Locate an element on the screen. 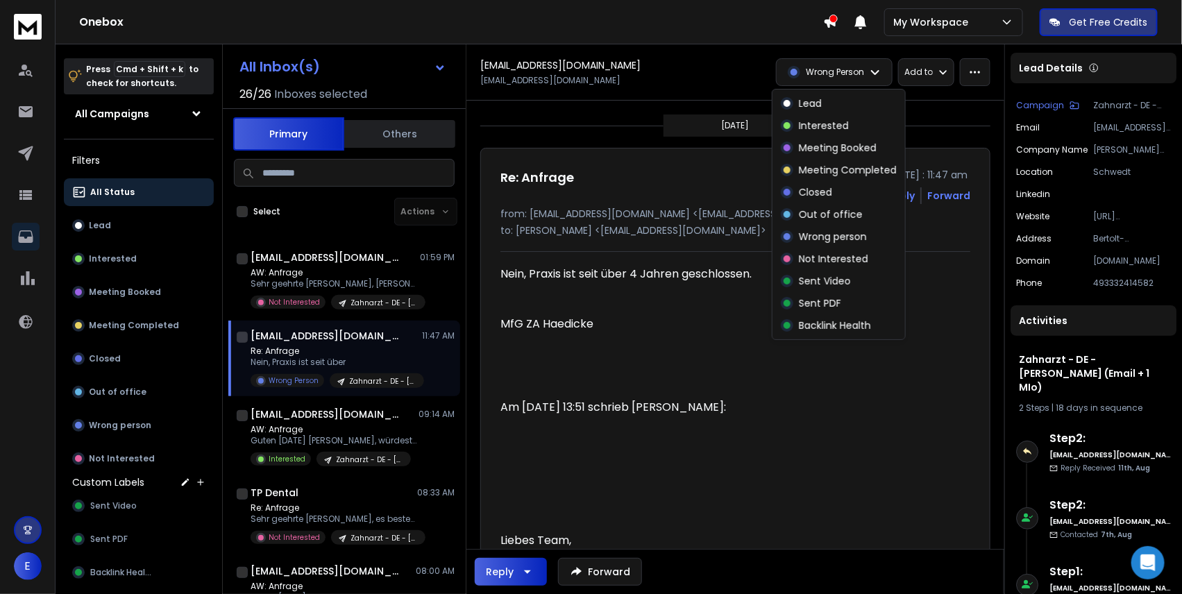  img: logo is located at coordinates (28, 26).